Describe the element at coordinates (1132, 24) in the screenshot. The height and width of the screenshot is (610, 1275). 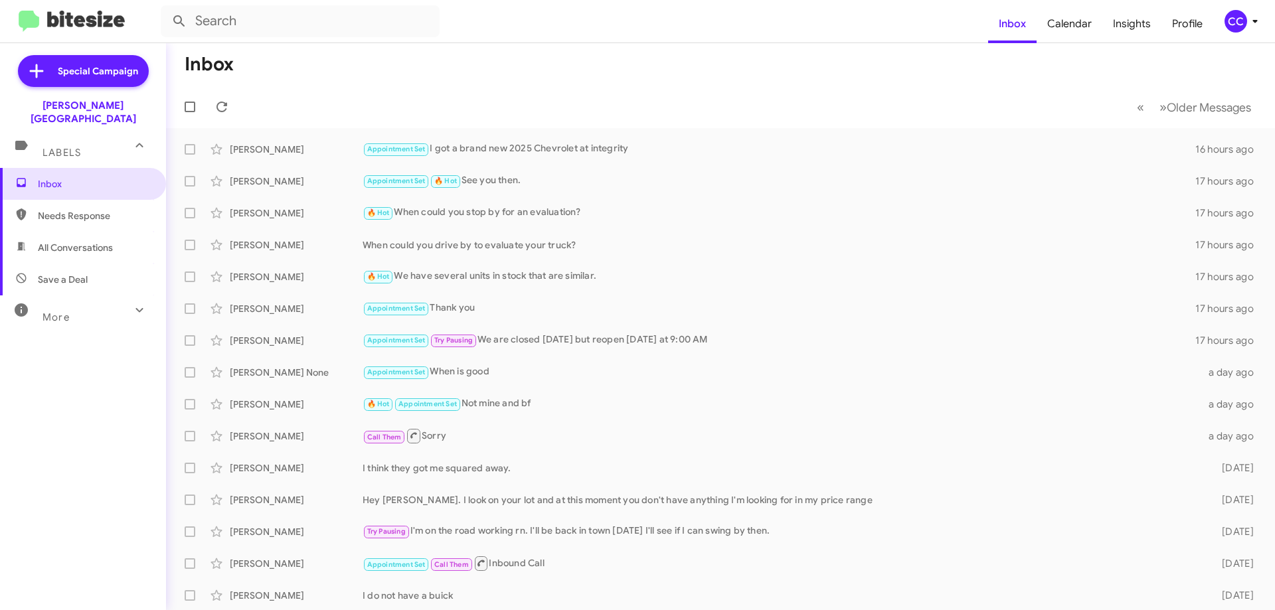
I see `a: Insights` at that location.